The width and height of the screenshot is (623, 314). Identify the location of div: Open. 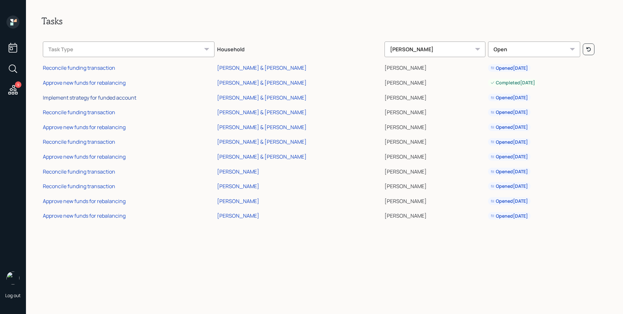
(534, 49).